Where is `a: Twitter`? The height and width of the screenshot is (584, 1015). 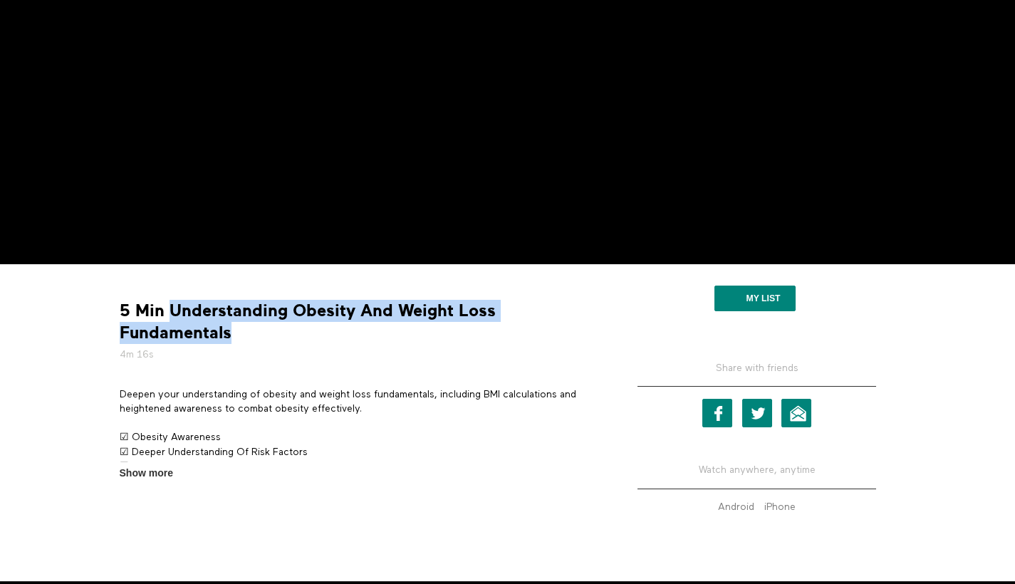
a: Twitter is located at coordinates (757, 413).